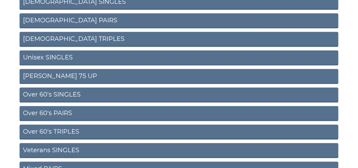 The height and width of the screenshot is (168, 358). Describe the element at coordinates (179, 58) in the screenshot. I see `a: Unisex SINGLES` at that location.